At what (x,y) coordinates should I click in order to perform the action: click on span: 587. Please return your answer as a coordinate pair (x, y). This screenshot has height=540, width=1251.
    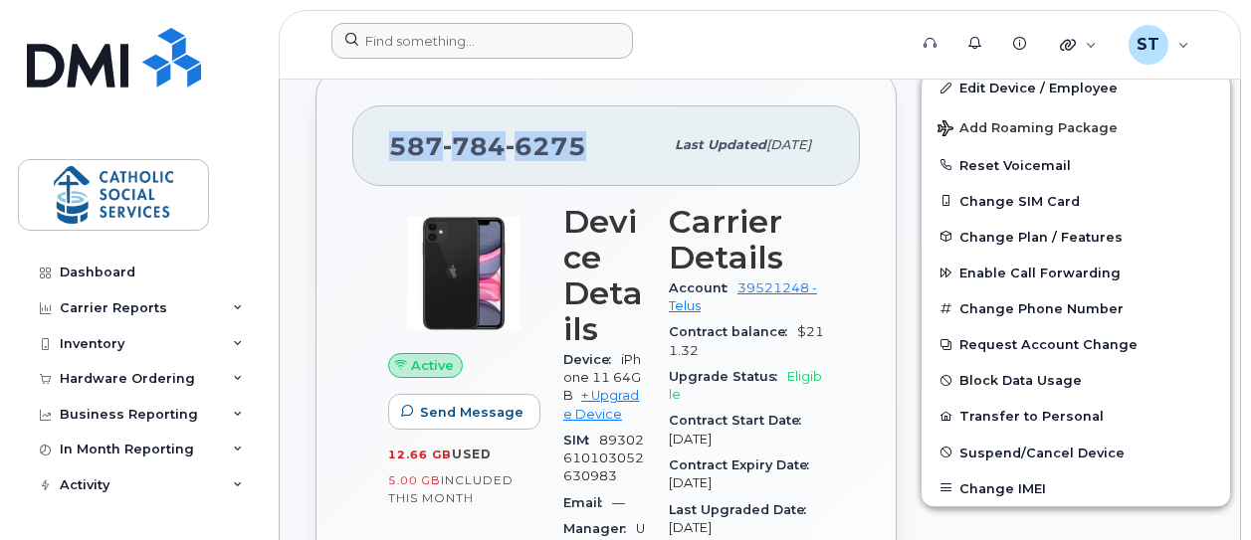
    Looking at the image, I should click on (488, 146).